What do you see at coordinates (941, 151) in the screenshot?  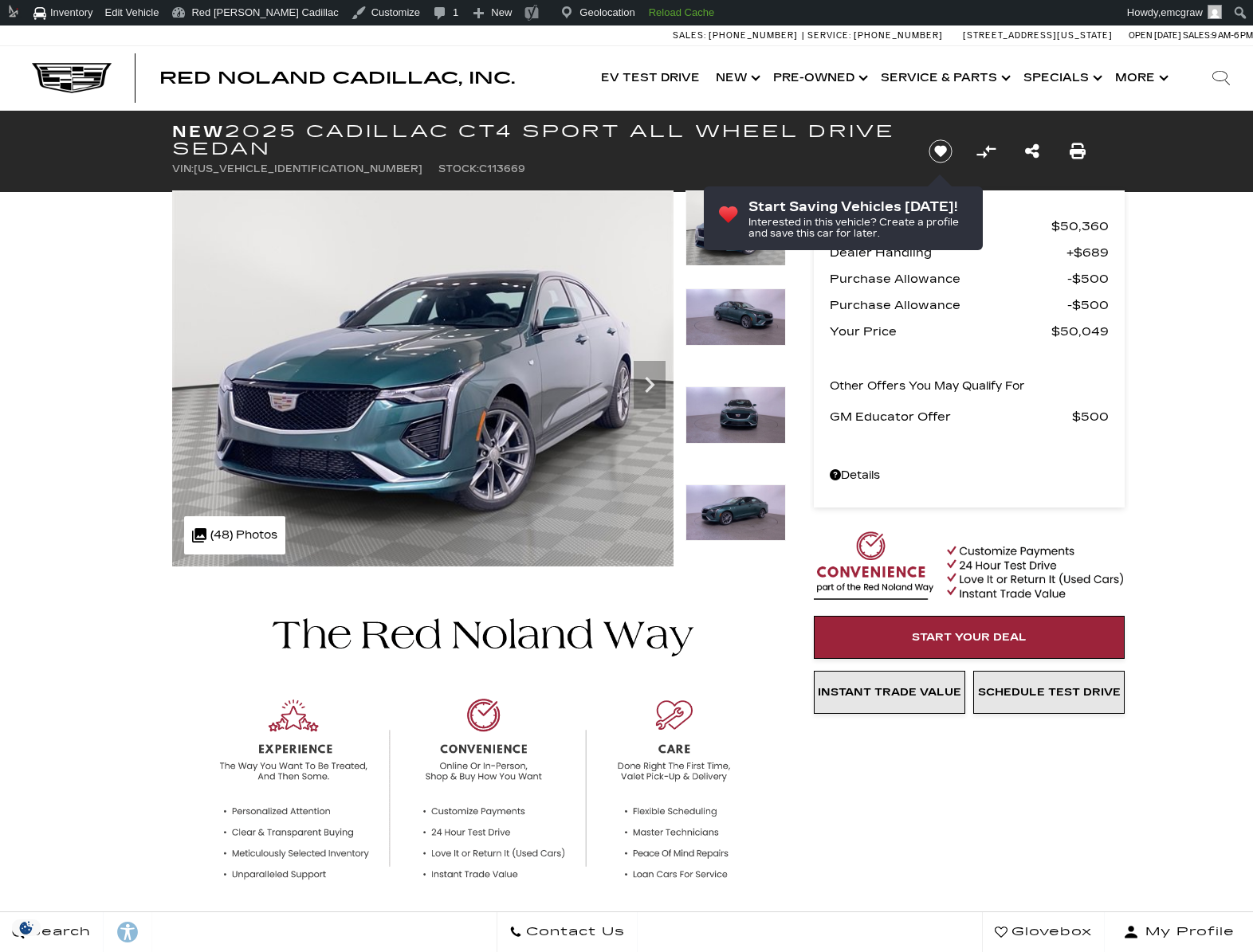 I see `button: Save vehicle` at bounding box center [941, 151].